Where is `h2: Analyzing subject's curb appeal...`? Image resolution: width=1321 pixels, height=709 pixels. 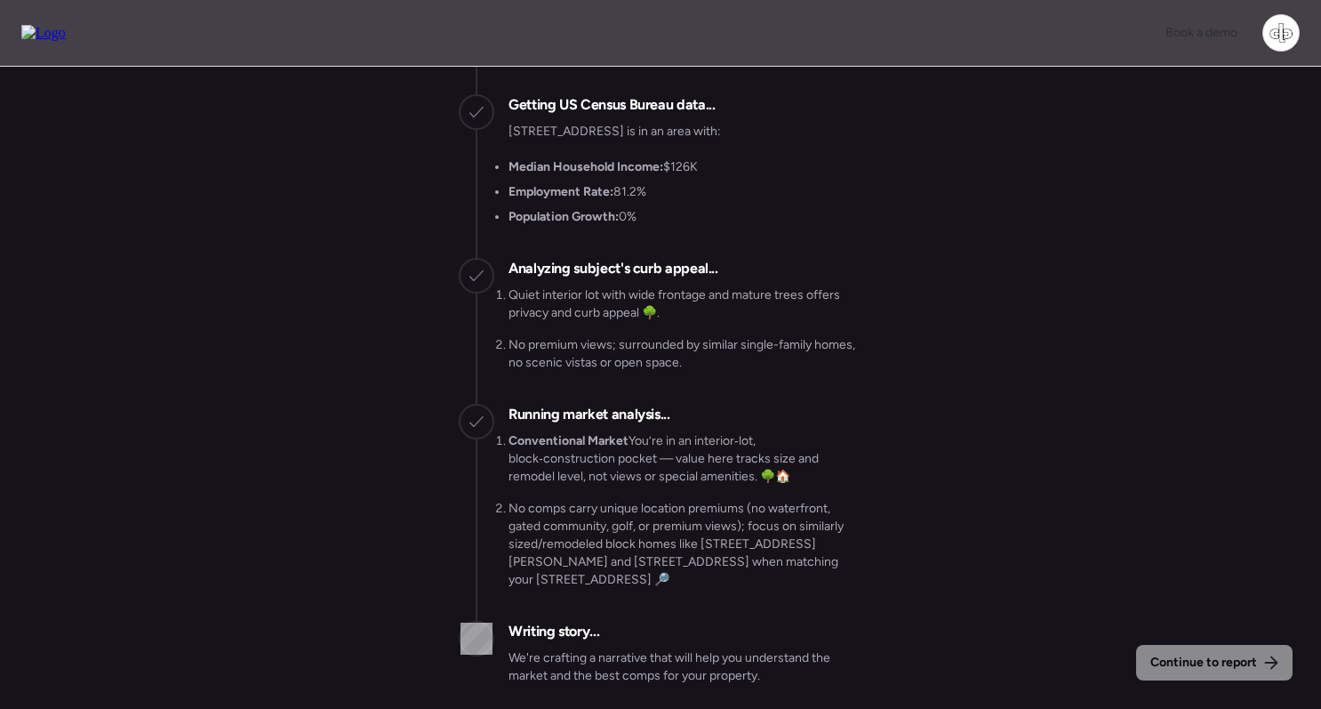
h2: Analyzing subject's curb appeal... is located at coordinates (613, 268).